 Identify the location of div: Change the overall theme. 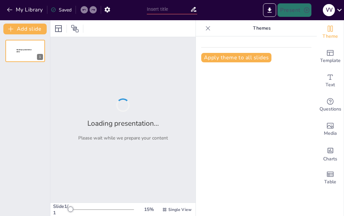
(331, 32).